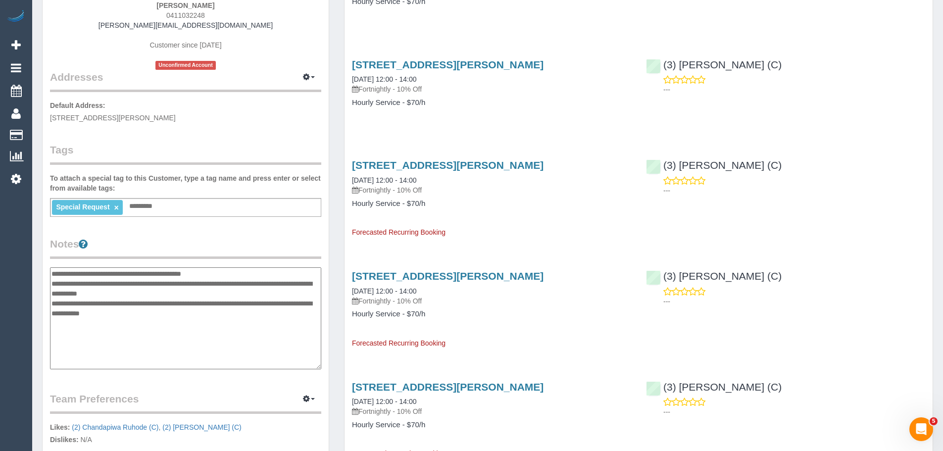 The width and height of the screenshot is (943, 451). What do you see at coordinates (83, 207) in the screenshot?
I see `span: Special Request` at bounding box center [83, 207].